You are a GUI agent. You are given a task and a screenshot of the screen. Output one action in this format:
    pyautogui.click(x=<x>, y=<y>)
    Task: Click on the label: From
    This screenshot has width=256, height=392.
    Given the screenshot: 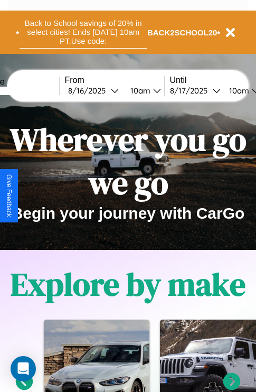 What is the action you would take?
    pyautogui.click(x=115, y=80)
    